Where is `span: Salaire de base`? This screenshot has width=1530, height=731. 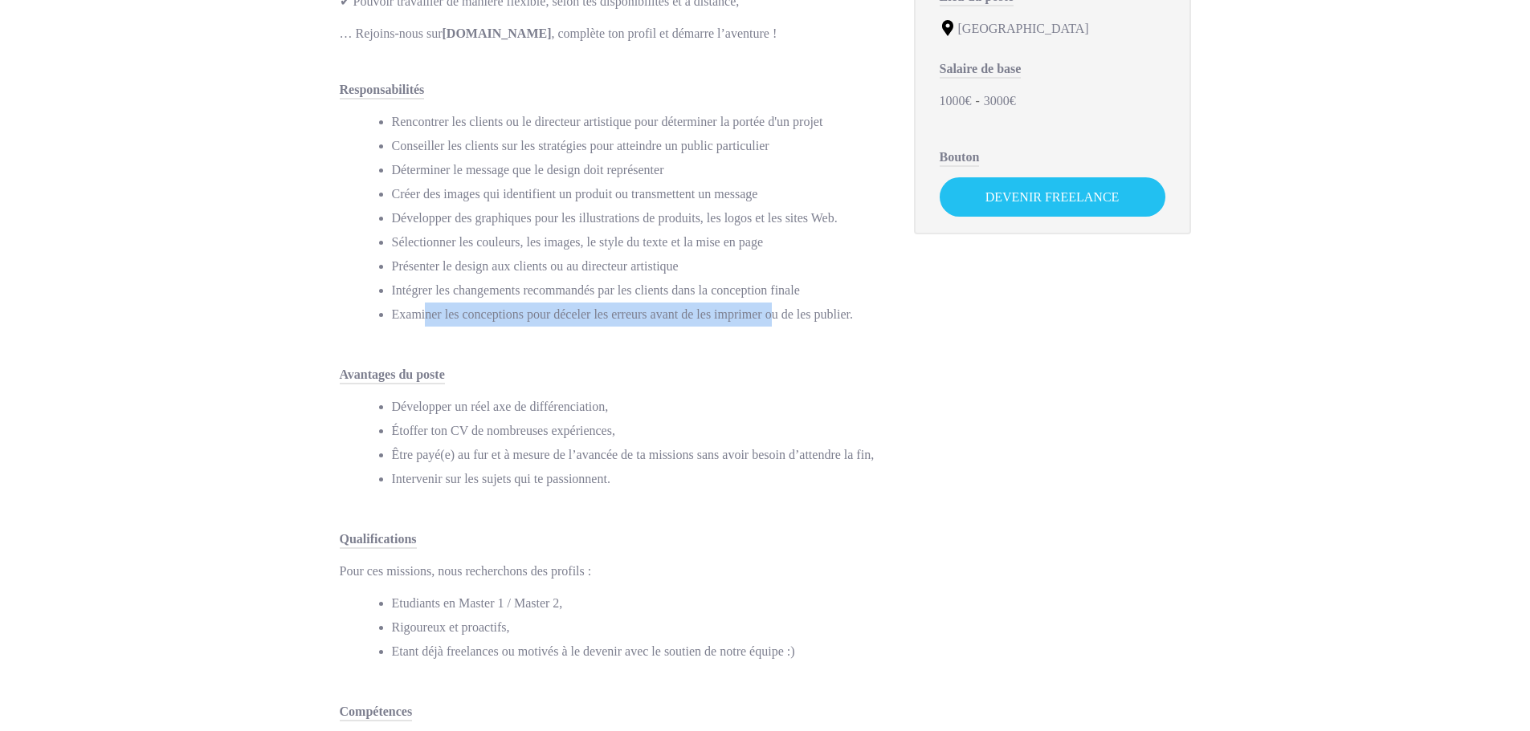
span: Salaire de base is located at coordinates (980, 70).